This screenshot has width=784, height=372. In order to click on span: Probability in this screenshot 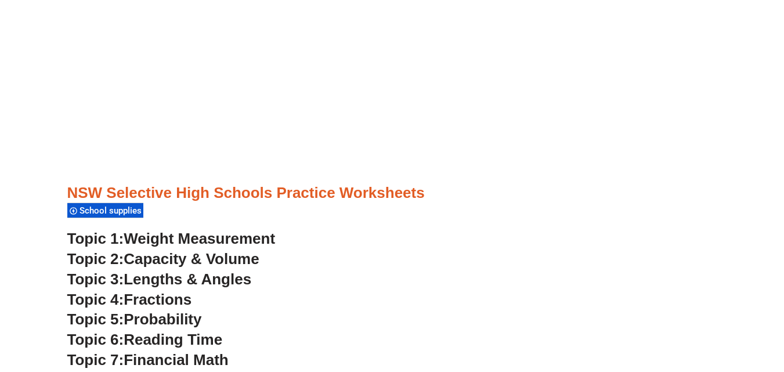, I will do `click(163, 319)`.